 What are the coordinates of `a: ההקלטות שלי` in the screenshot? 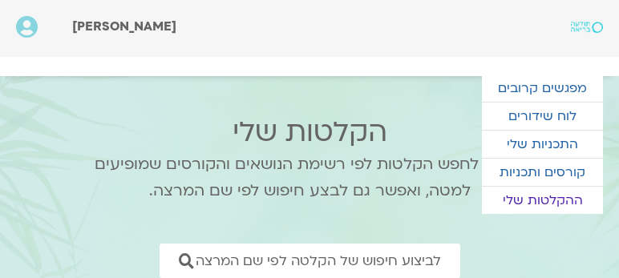 It's located at (542, 200).